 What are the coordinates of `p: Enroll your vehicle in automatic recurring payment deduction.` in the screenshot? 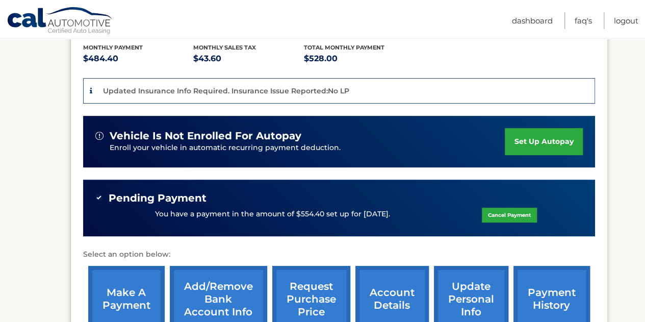 It's located at (307, 148).